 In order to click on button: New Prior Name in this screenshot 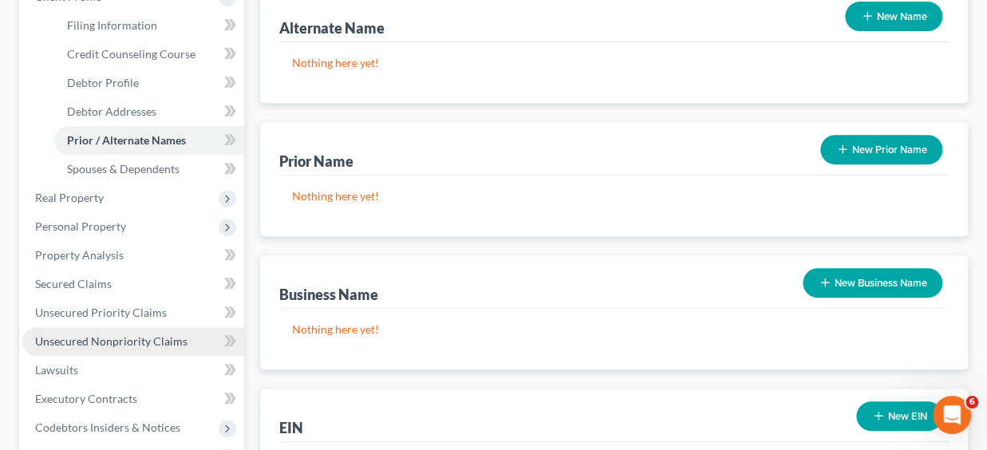, I will do `click(881, 149)`.